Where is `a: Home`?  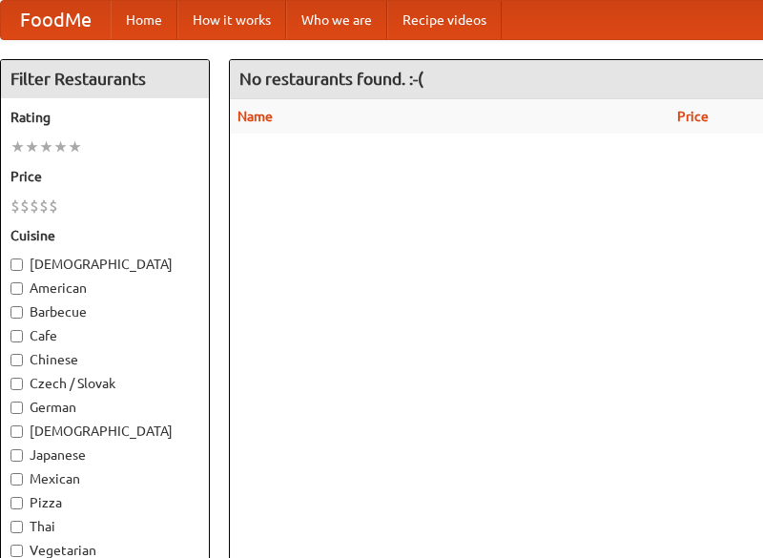
a: Home is located at coordinates (144, 20).